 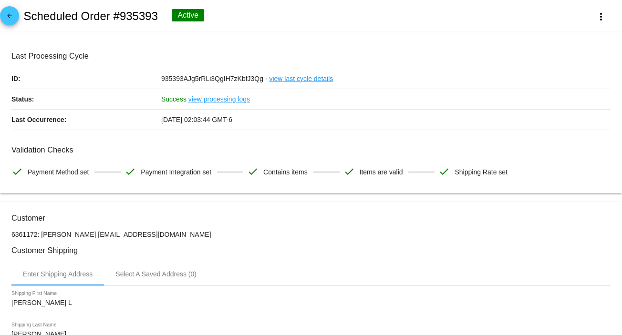 What do you see at coordinates (219, 99) in the screenshot?
I see `a: view processing logs` at bounding box center [219, 99].